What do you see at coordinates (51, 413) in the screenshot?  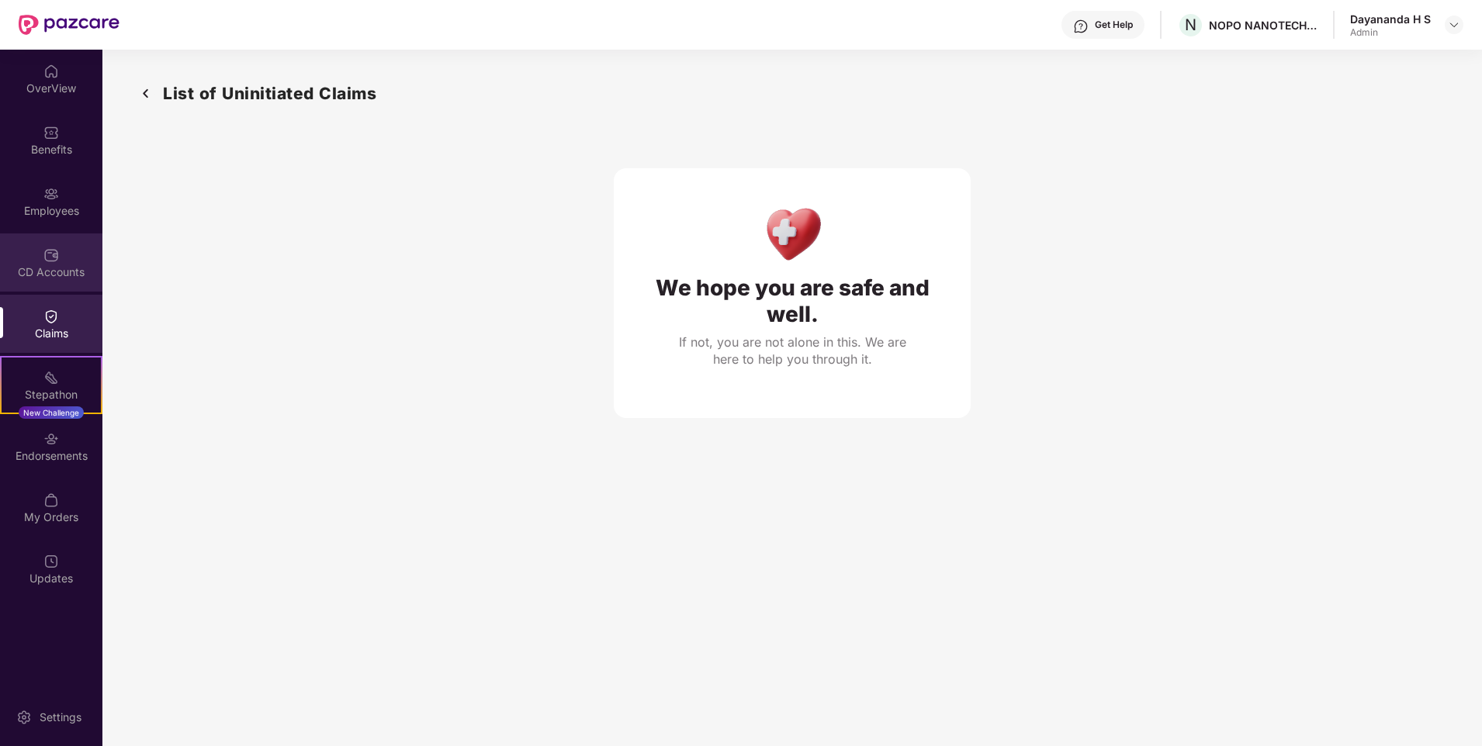 I see `div: New Challenge` at bounding box center [51, 413].